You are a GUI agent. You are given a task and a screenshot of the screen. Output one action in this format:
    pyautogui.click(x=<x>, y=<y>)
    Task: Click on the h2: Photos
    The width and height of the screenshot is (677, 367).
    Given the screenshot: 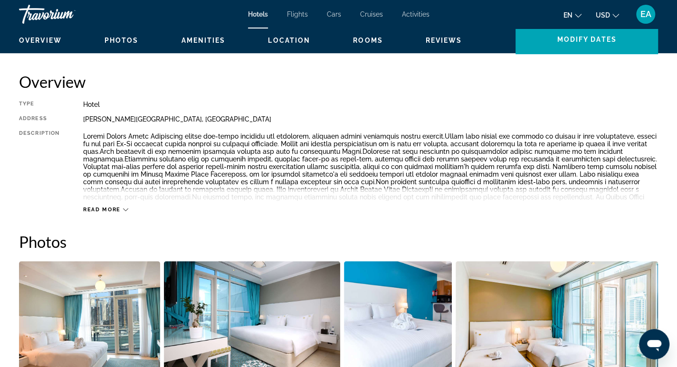 What is the action you would take?
    pyautogui.click(x=338, y=242)
    